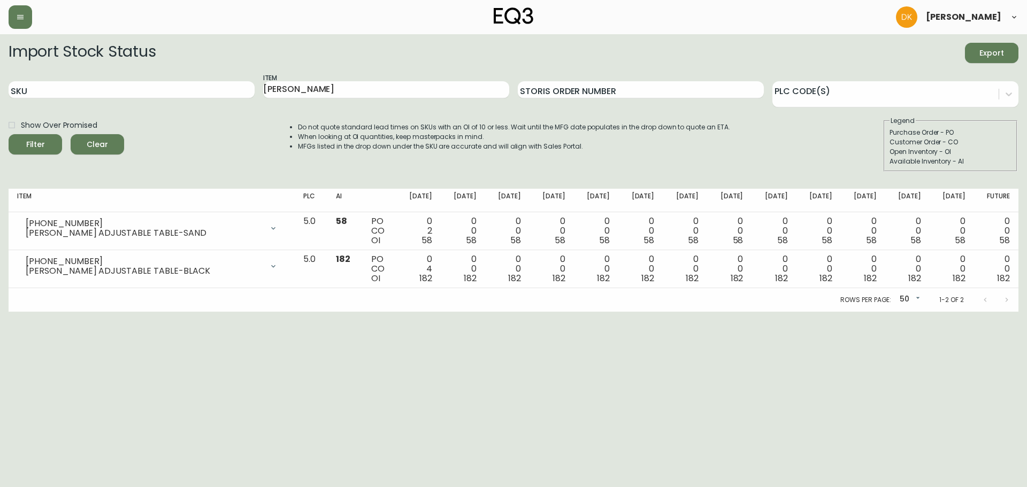  What do you see at coordinates (514, 147) in the screenshot?
I see `li: MFGs listed in the drop down under the SKU are accurate and will align with Sales Portal.` at bounding box center [514, 147].